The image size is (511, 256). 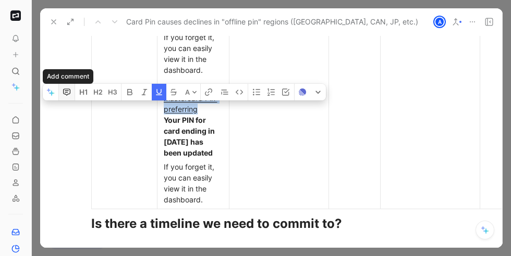 What do you see at coordinates (16, 16) in the screenshot?
I see `img: Brex` at bounding box center [16, 16].